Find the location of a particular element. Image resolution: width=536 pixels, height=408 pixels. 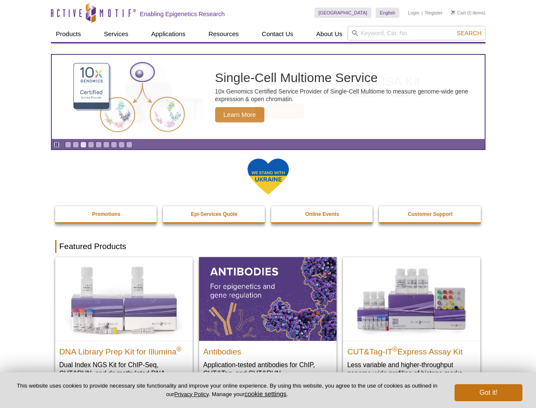

a: Online Events is located at coordinates (323, 214).